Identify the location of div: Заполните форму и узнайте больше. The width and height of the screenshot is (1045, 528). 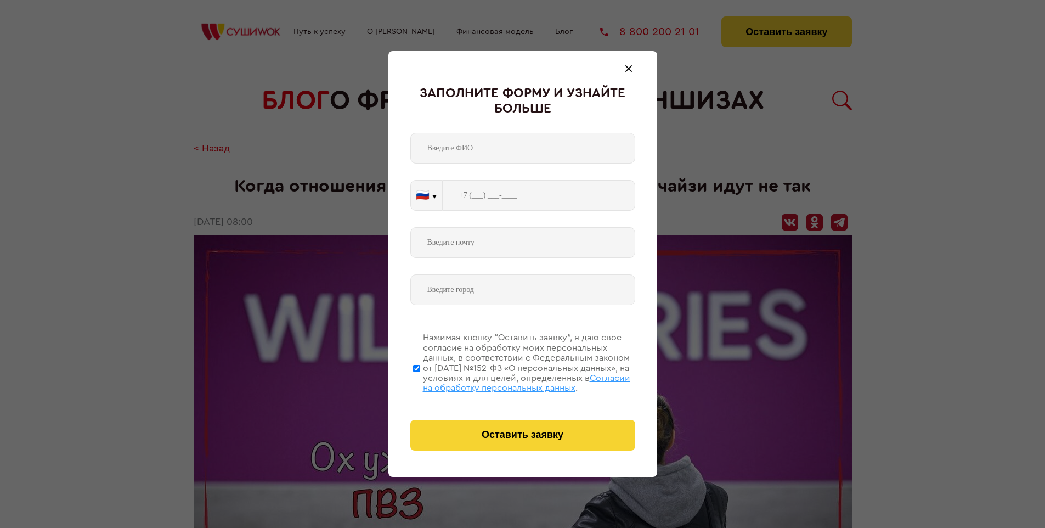
(523, 101).